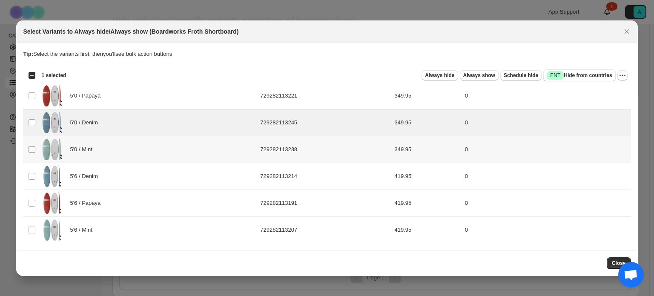 The width and height of the screenshot is (654, 296). What do you see at coordinates (521, 75) in the screenshot?
I see `span: Schedule hide` at bounding box center [521, 75].